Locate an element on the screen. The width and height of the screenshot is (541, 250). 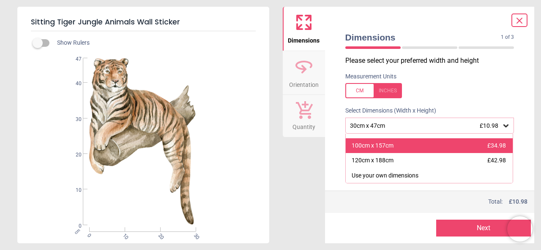
span: £10.98 is located at coordinates (489, 126).